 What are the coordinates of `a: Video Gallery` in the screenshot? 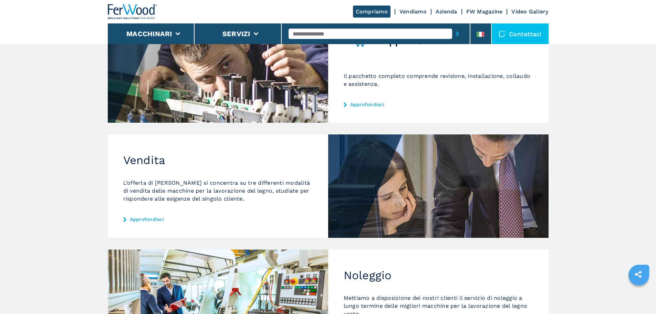 It's located at (530, 11).